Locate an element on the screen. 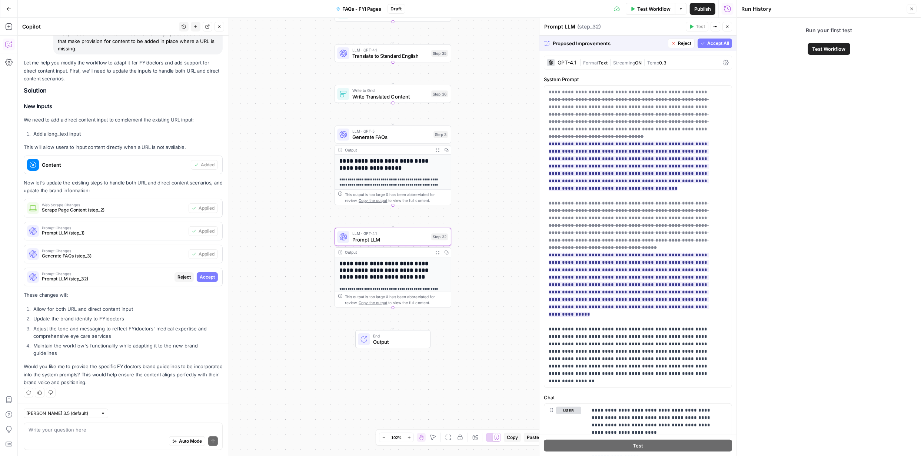 The image size is (921, 456). span: Copy is located at coordinates (512, 437).